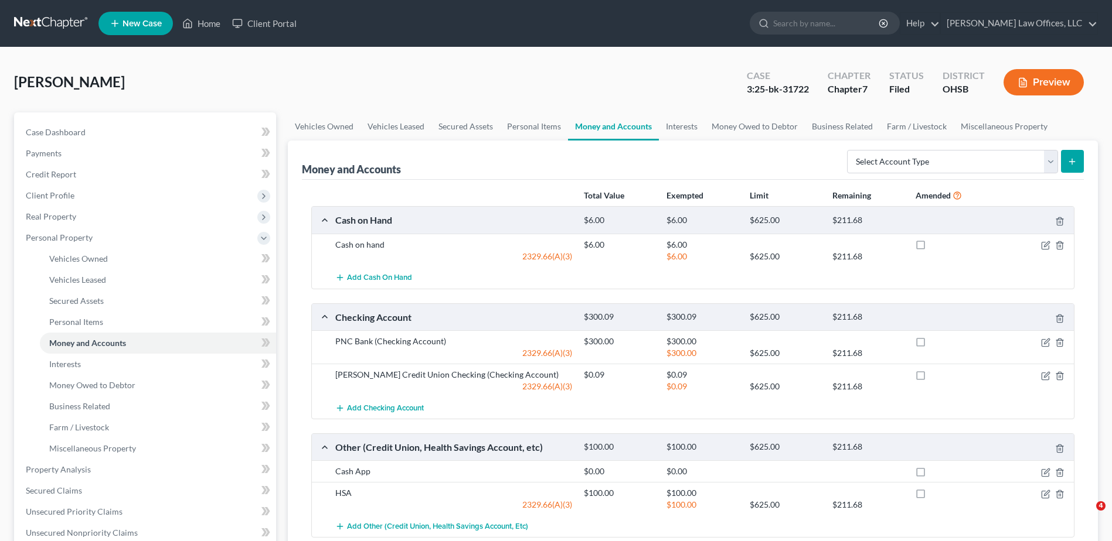 The height and width of the screenshot is (541, 1112). I want to click on span: Secured Claims, so click(54, 490).